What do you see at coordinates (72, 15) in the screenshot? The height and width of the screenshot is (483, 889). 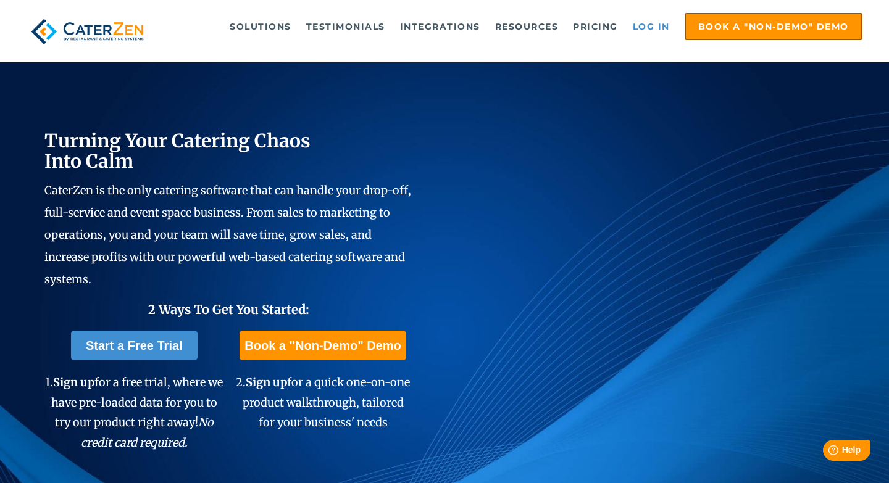 I see `span: Help` at bounding box center [72, 15].